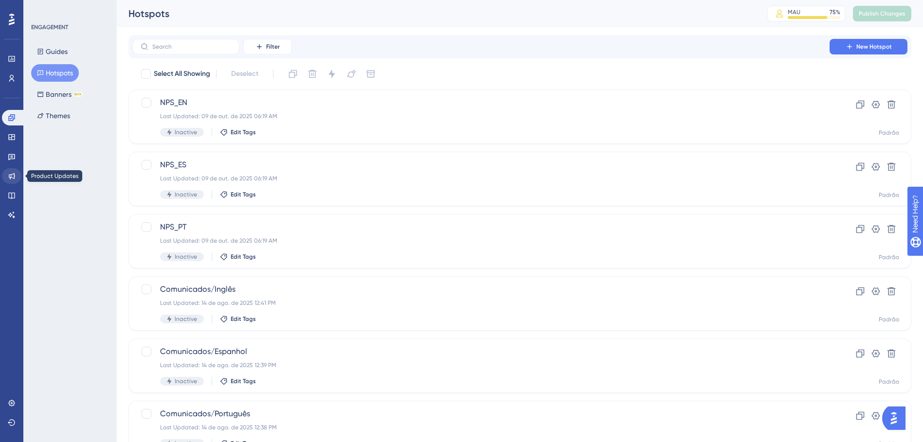  I want to click on button: Filter, so click(267, 47).